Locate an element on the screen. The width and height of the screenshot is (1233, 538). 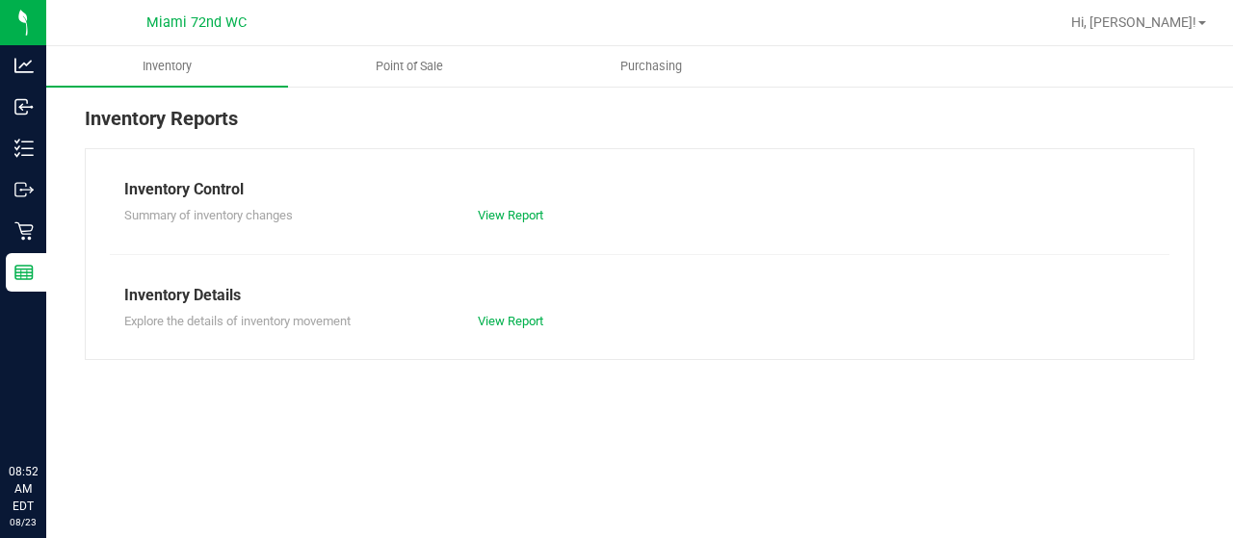
p: 08/23 is located at coordinates (23, 522).